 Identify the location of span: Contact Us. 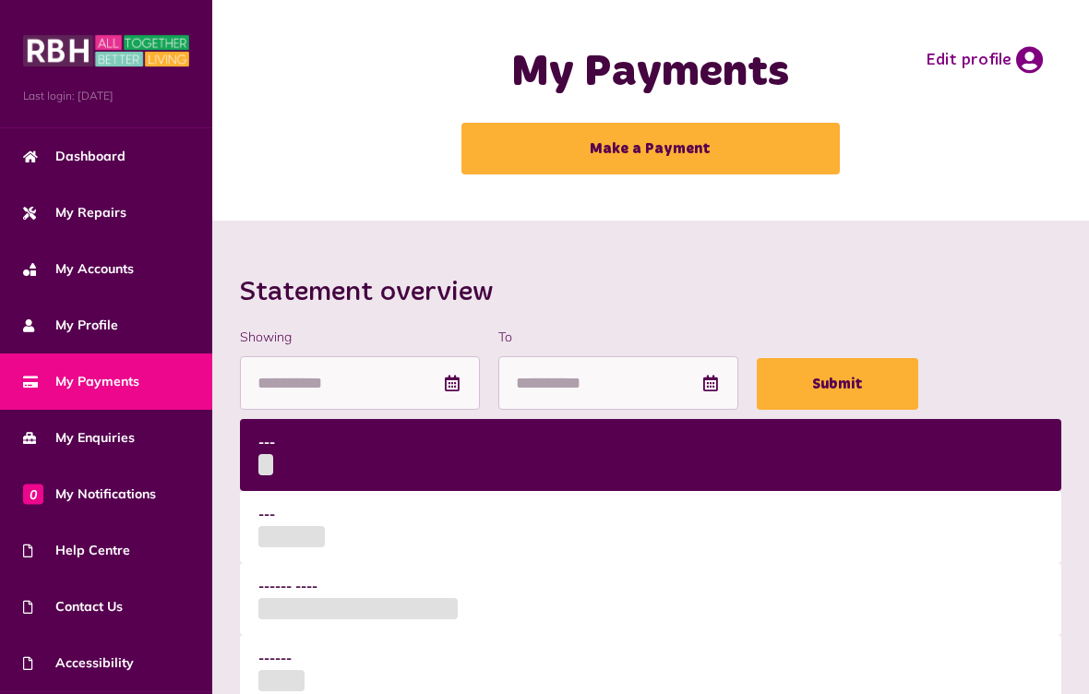
(73, 607).